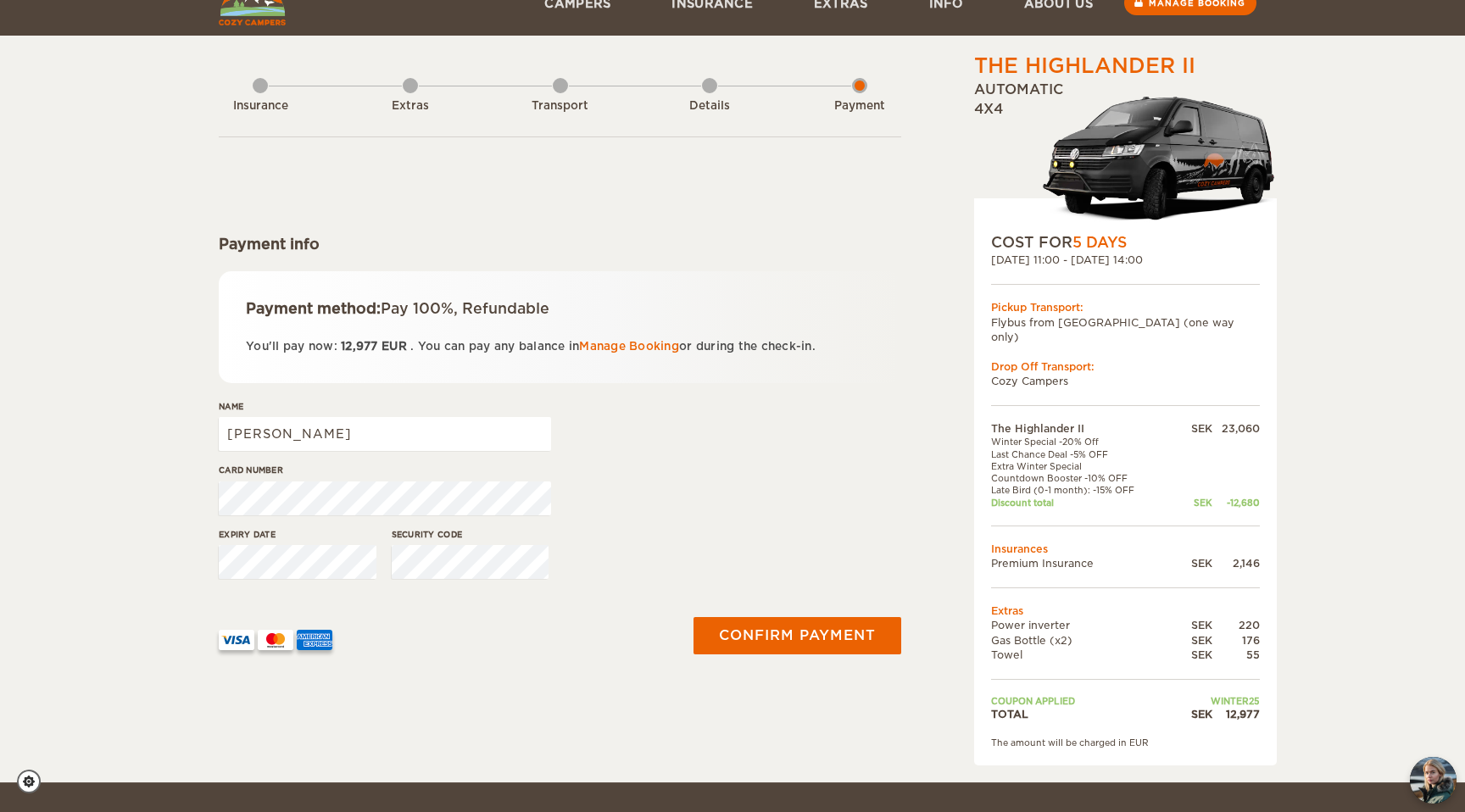 The height and width of the screenshot is (812, 1465). What do you see at coordinates (465, 309) in the screenshot?
I see `span: Pay 100%, Refundable` at bounding box center [465, 309].